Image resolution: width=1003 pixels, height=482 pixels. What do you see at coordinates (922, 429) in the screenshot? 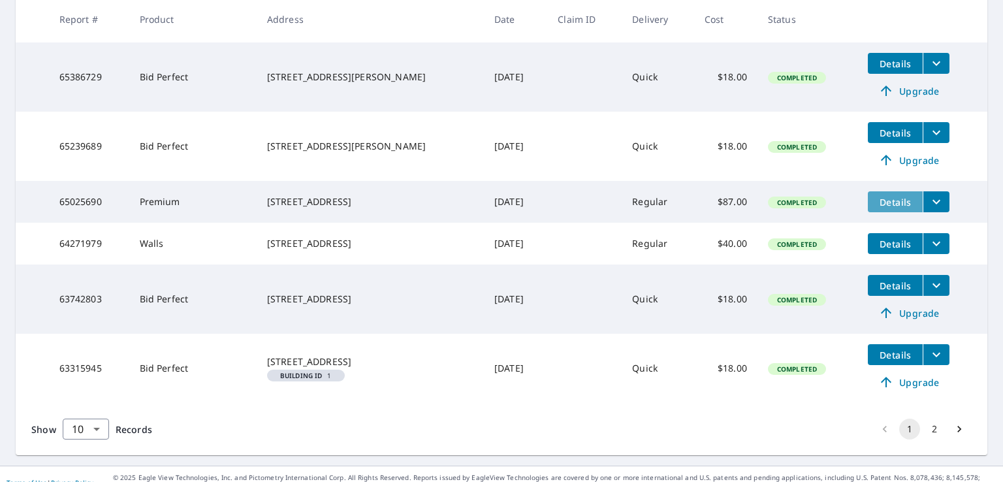
I see `nav: pagination navigation` at bounding box center [922, 429].